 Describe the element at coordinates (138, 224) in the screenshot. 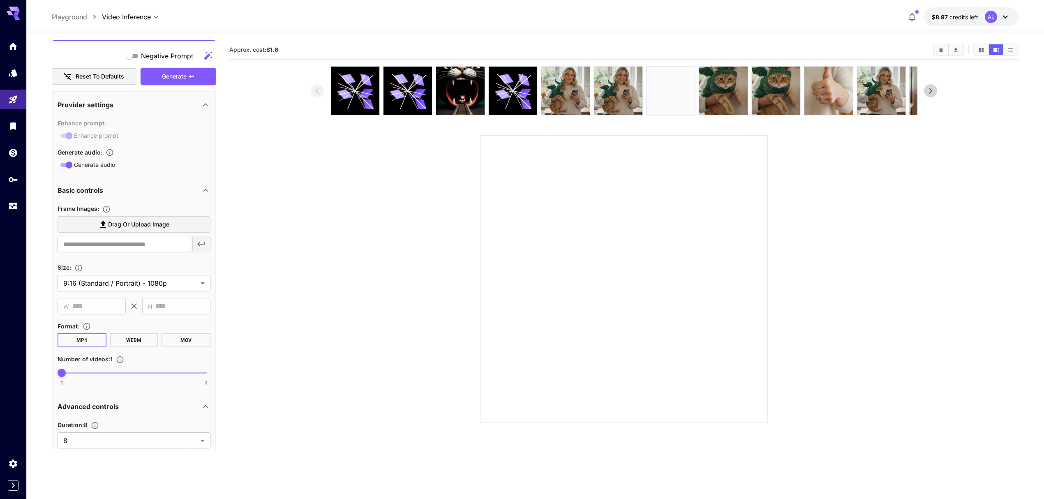

I see `span: Drag or upload image` at that location.